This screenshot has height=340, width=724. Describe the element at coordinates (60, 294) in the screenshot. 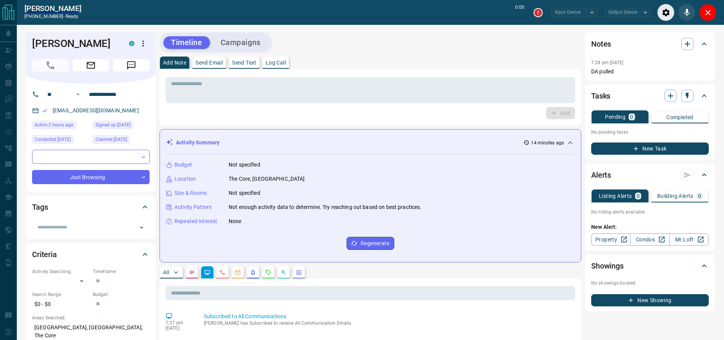

I see `p: Search Range:` at that location.